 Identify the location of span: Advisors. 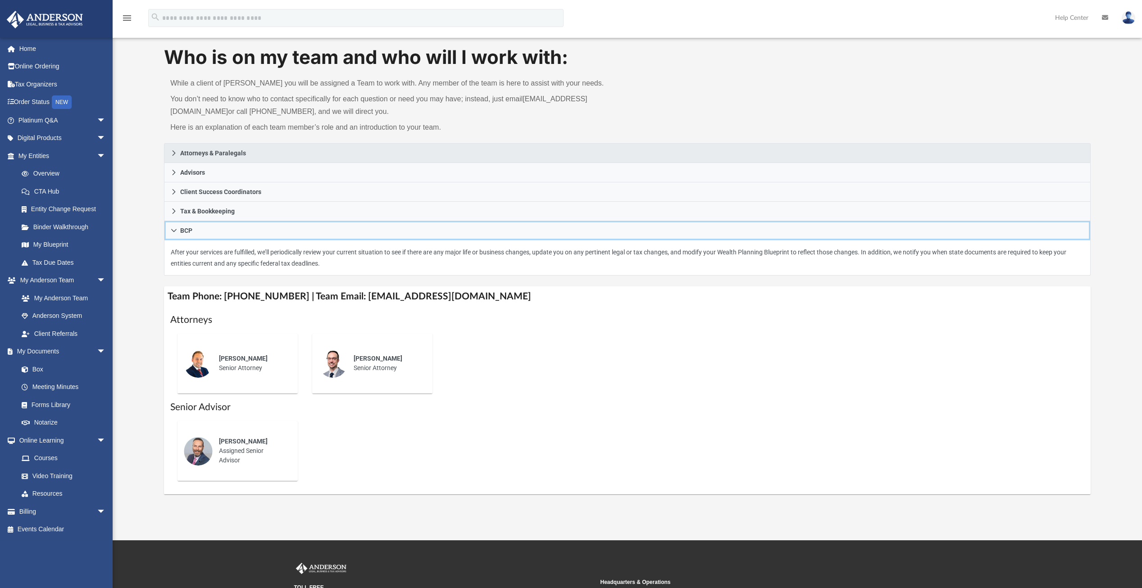
(192, 173).